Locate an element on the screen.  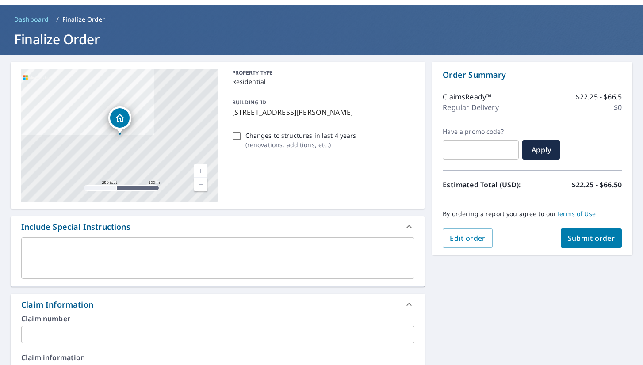
label: Claim information is located at coordinates (218, 358).